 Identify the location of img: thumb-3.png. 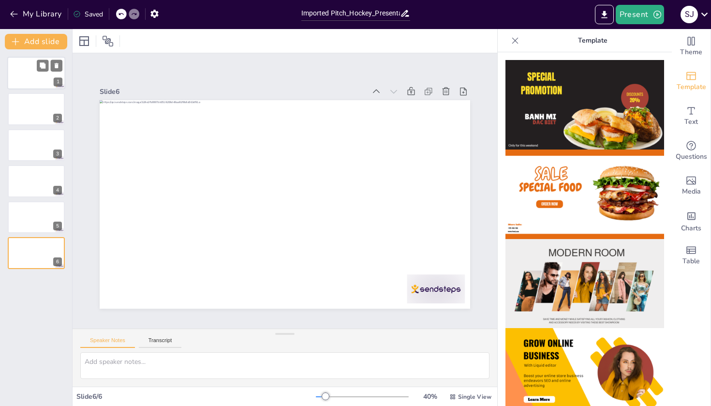
(585, 283).